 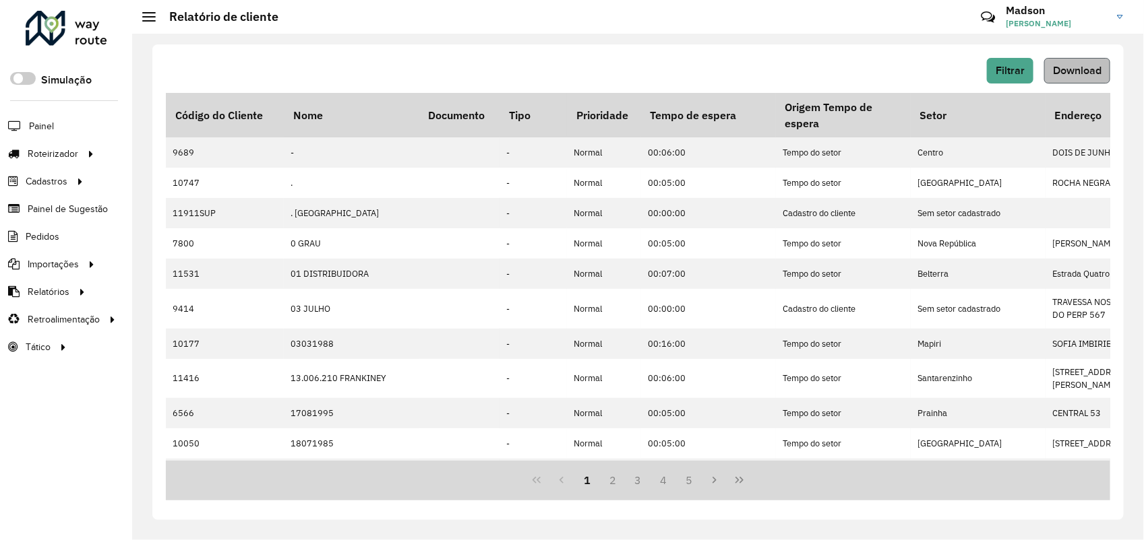 I want to click on span: Painel de Sugestão, so click(x=67, y=209).